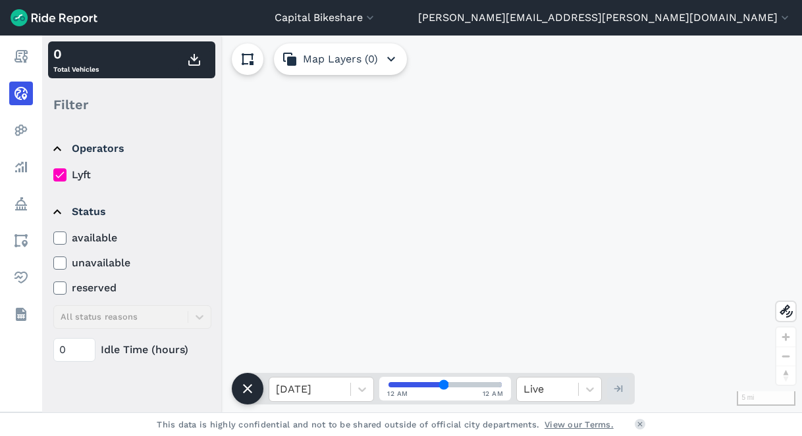  Describe the element at coordinates (131, 212) in the screenshot. I see `summary: Status` at that location.